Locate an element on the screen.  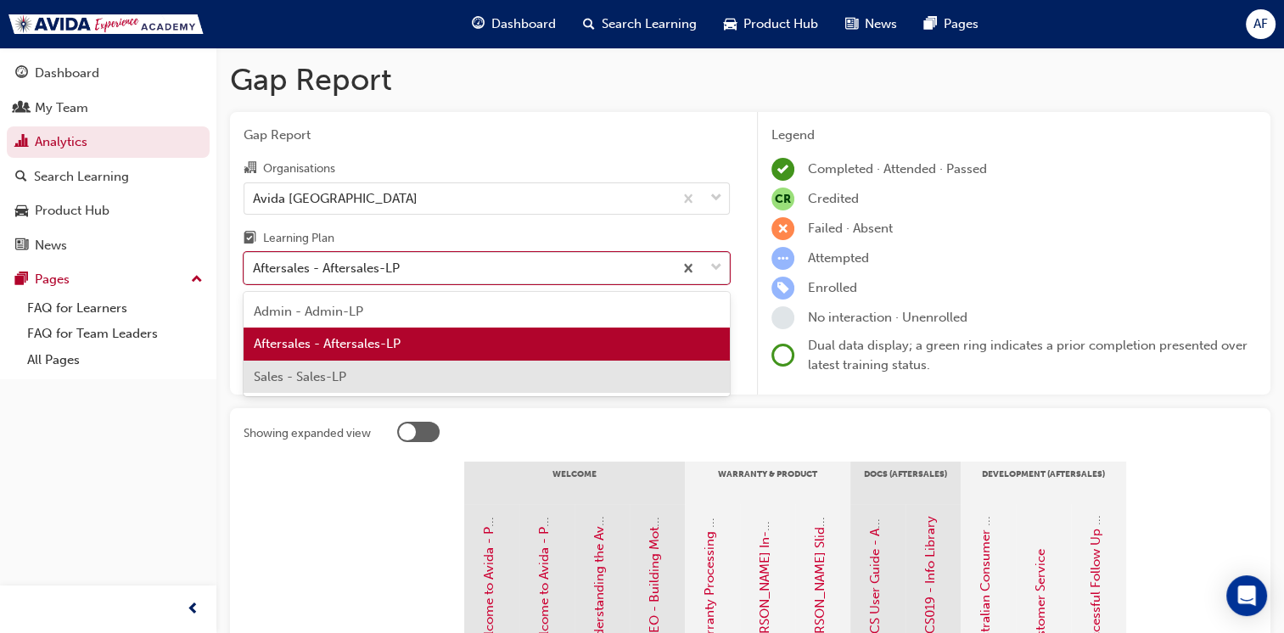
span: No interaction · Unenrolled is located at coordinates (888, 317).